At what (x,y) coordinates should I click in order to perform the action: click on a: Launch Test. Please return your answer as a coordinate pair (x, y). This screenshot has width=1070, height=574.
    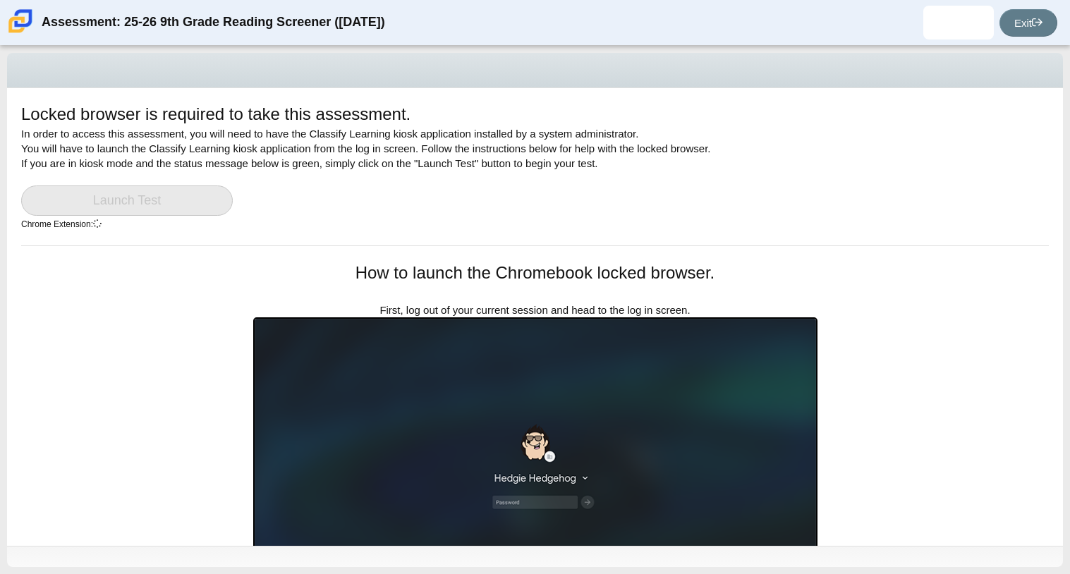
    Looking at the image, I should click on (127, 200).